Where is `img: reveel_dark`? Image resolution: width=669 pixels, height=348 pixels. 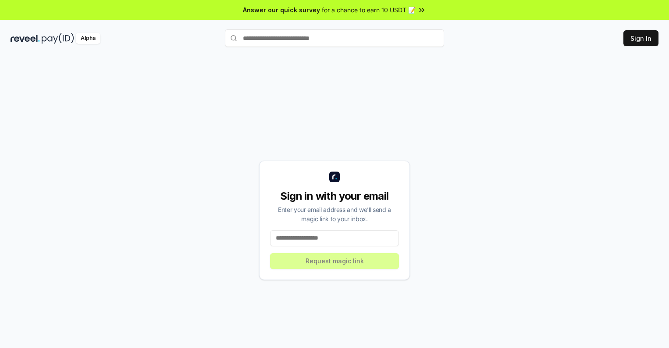 img: reveel_dark is located at coordinates (25, 38).